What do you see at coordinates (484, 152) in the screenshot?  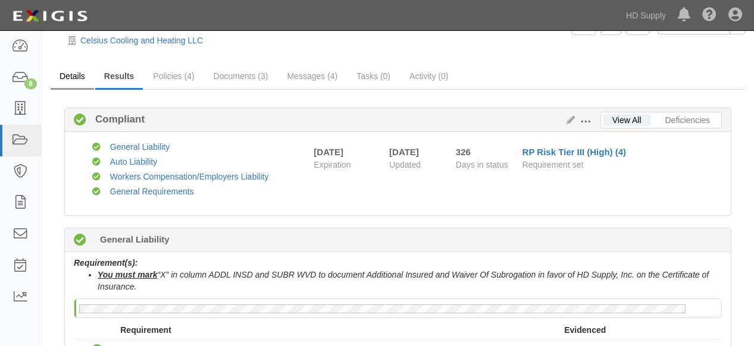 I see `div: Since 09/19/2024` at bounding box center [484, 152].